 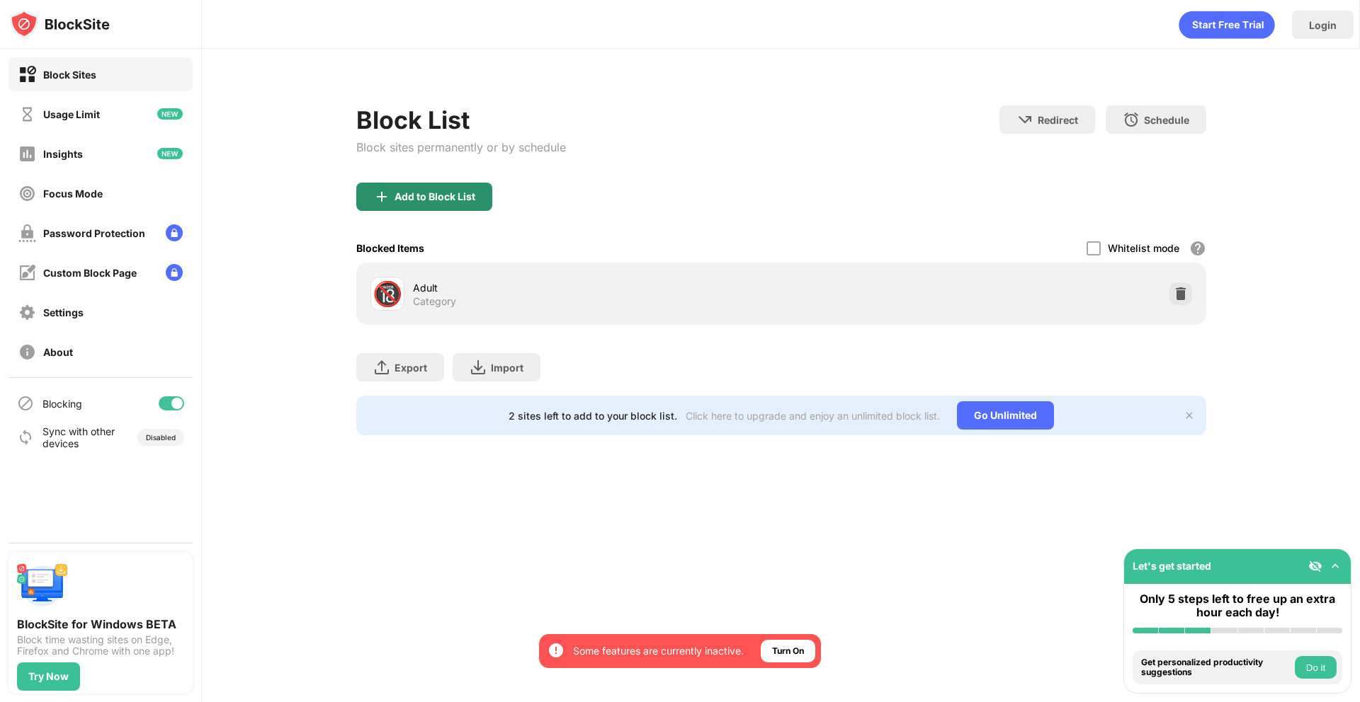 I want to click on div: animation, so click(x=1226, y=25).